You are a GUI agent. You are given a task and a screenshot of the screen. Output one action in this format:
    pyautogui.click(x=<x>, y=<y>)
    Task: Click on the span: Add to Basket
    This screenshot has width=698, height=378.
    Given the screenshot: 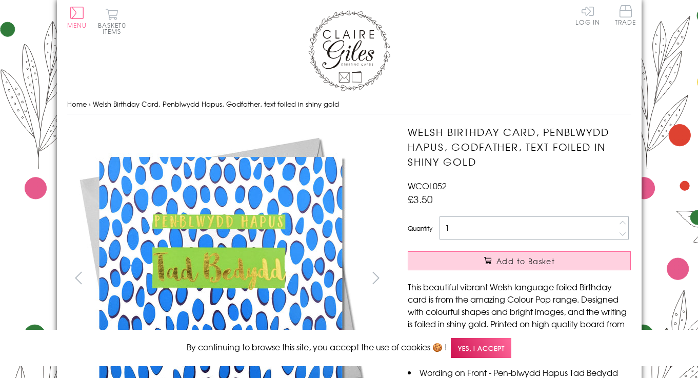 What is the action you would take?
    pyautogui.click(x=526, y=261)
    